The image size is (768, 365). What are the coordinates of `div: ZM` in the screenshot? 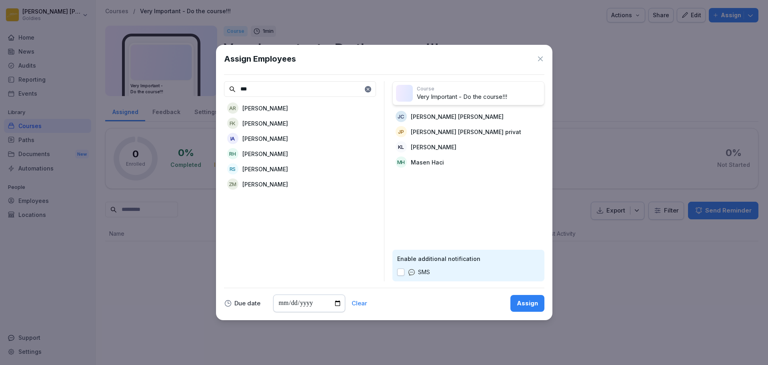 It's located at (233, 184).